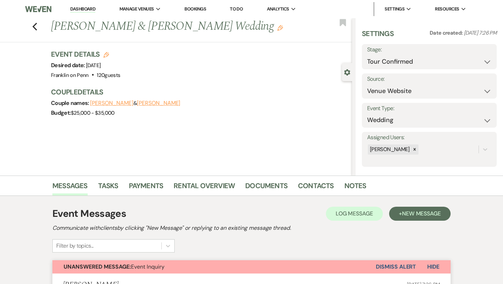  What do you see at coordinates (70, 75) in the screenshot?
I see `span: Franklin on Penn` at bounding box center [70, 75].